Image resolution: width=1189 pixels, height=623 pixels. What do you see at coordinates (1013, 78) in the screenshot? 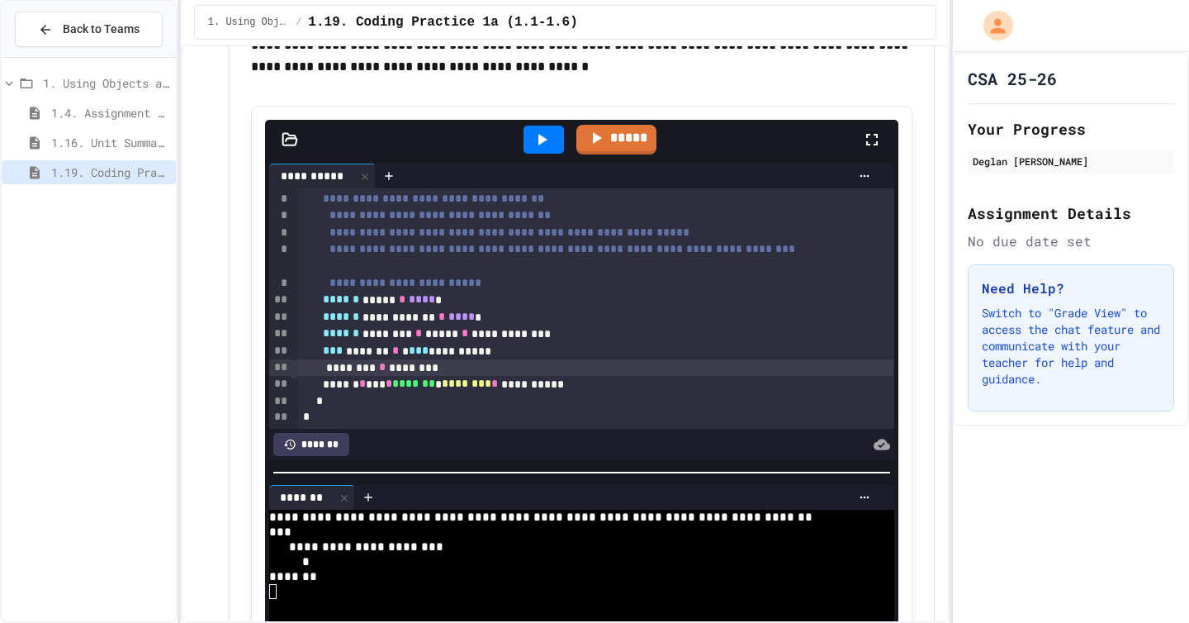
I see `h1: CSA 25-26` at bounding box center [1013, 78].